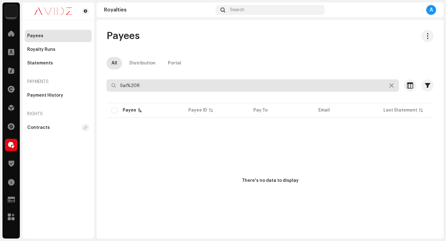  Describe the element at coordinates (58, 82) in the screenshot. I see `div: Payments` at that location.